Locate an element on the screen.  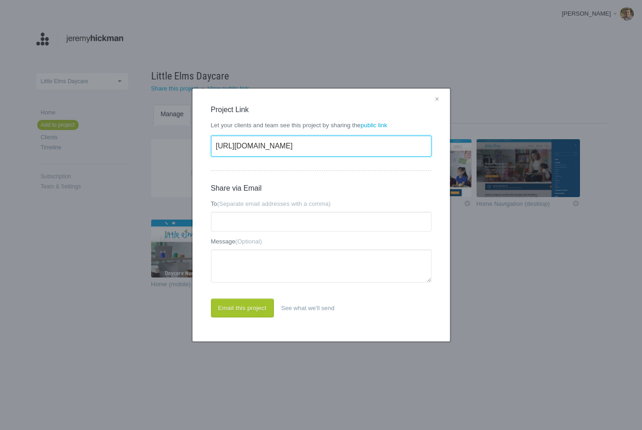
em: (Optional) is located at coordinates (249, 241).